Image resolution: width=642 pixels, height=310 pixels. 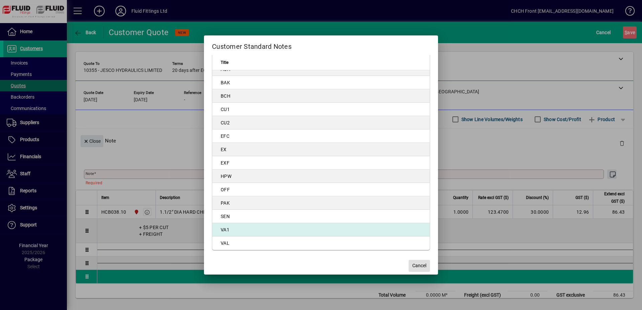 What do you see at coordinates (321, 230) in the screenshot?
I see `td: VA1` at bounding box center [321, 230].